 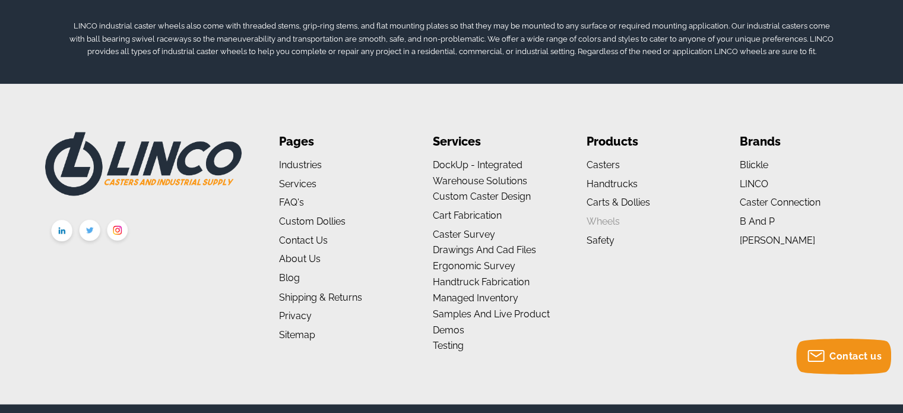 I want to click on a: Industries, so click(x=300, y=164).